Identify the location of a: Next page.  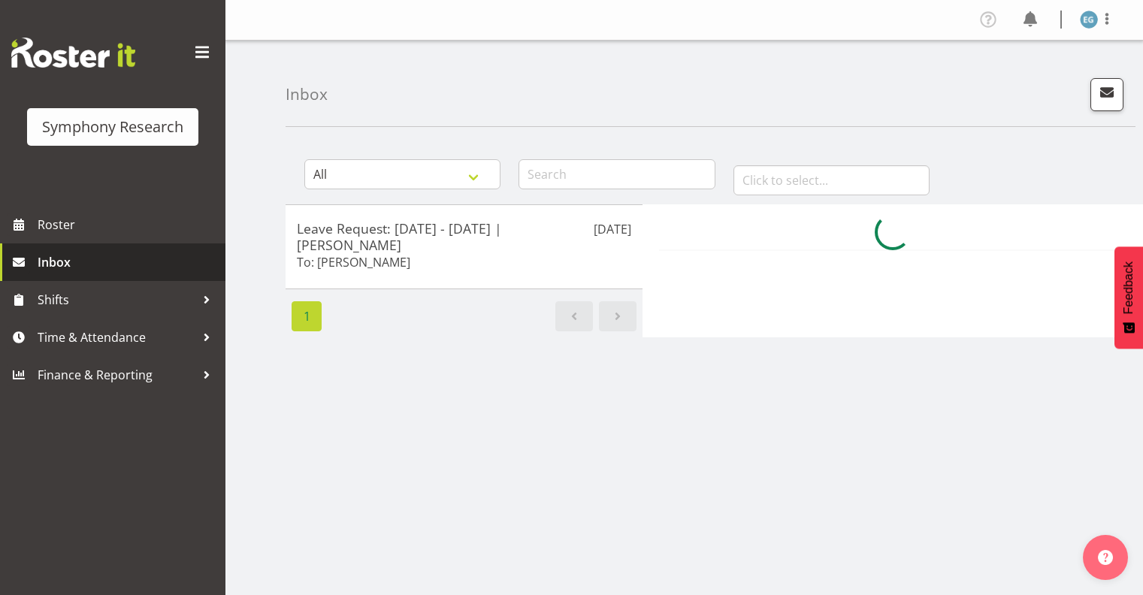
(618, 316).